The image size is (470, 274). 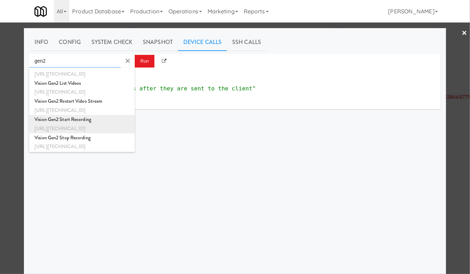 What do you see at coordinates (75, 61) in the screenshot?
I see `input: Enter api call...` at bounding box center [75, 61].